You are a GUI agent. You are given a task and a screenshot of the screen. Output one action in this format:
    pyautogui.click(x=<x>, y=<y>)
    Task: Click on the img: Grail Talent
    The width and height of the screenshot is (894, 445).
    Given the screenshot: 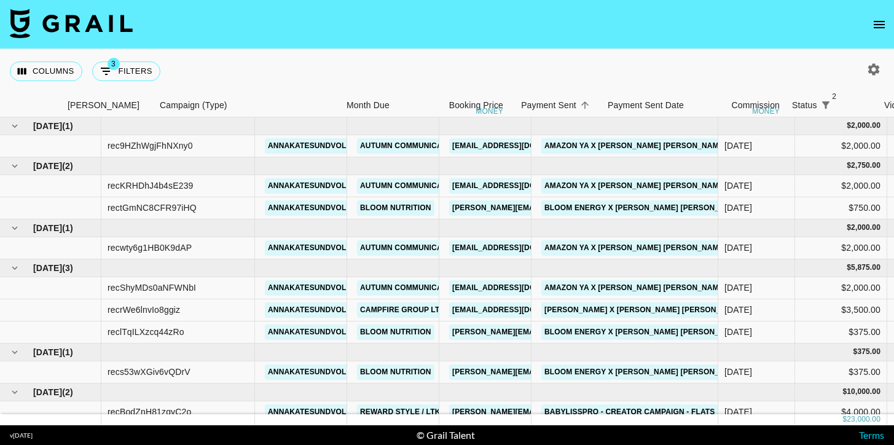 What is the action you would take?
    pyautogui.click(x=71, y=23)
    